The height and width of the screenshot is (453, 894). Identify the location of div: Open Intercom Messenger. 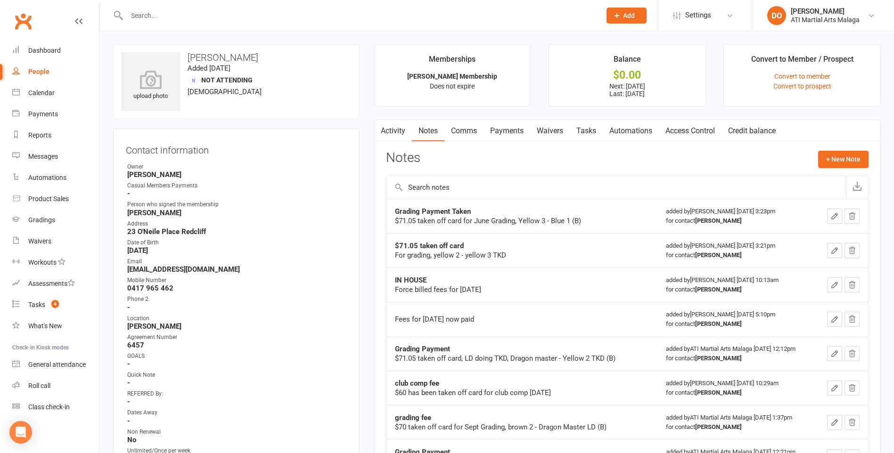
(21, 432).